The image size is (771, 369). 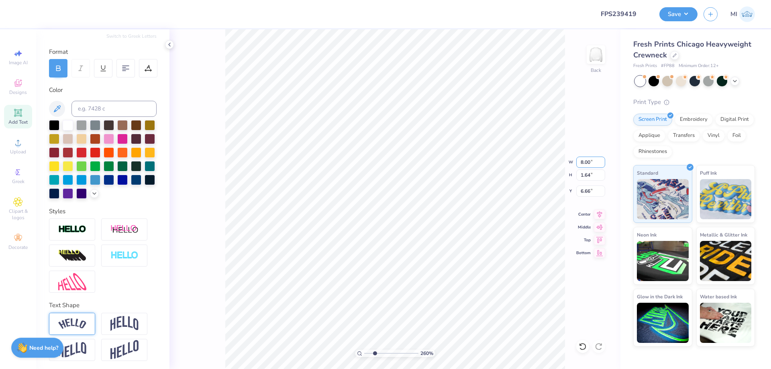 What do you see at coordinates (583, 240) in the screenshot?
I see `span: Top` at bounding box center [583, 240].